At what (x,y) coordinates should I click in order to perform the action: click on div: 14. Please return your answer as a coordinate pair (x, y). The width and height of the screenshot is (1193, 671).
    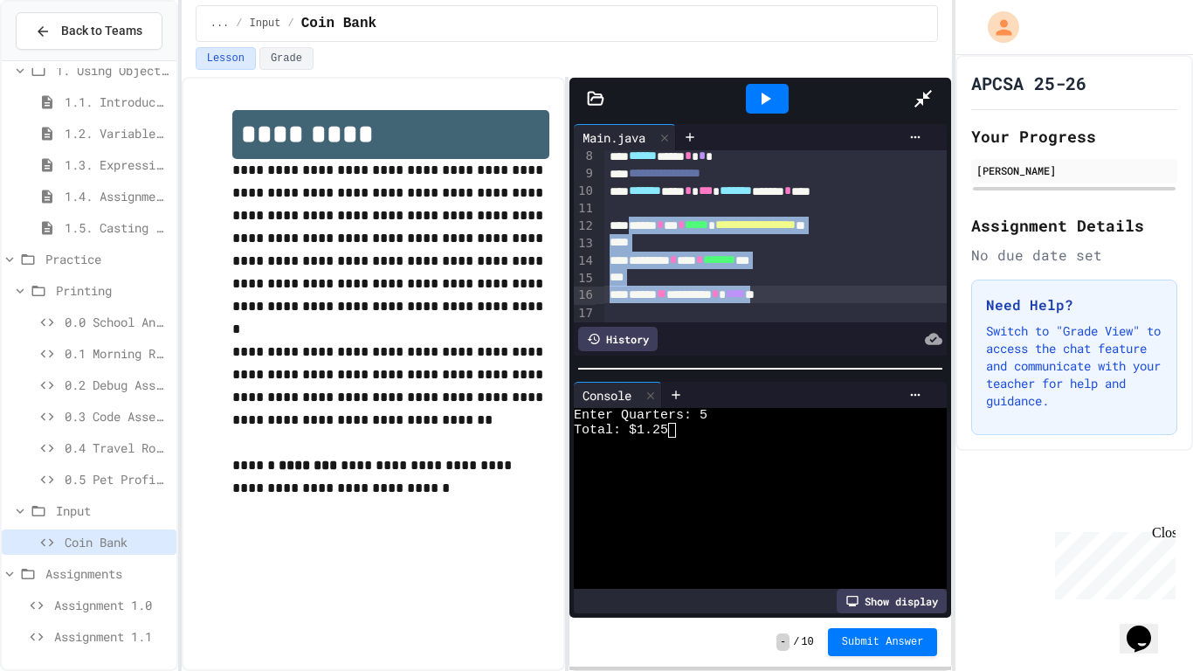
    Looking at the image, I should click on (584, 261).